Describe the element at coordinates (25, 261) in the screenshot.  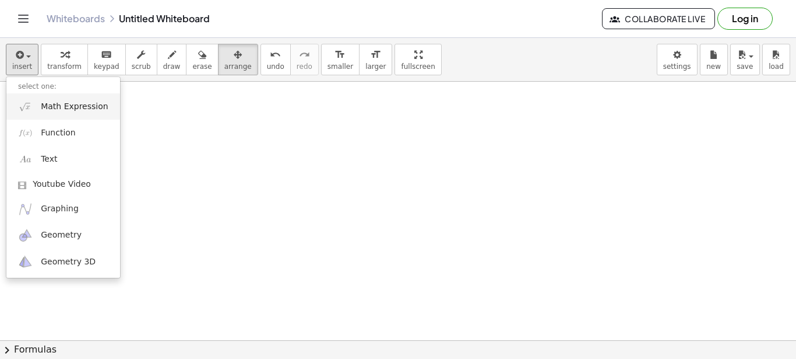
I see `img: ggb-3d.svg` at that location.